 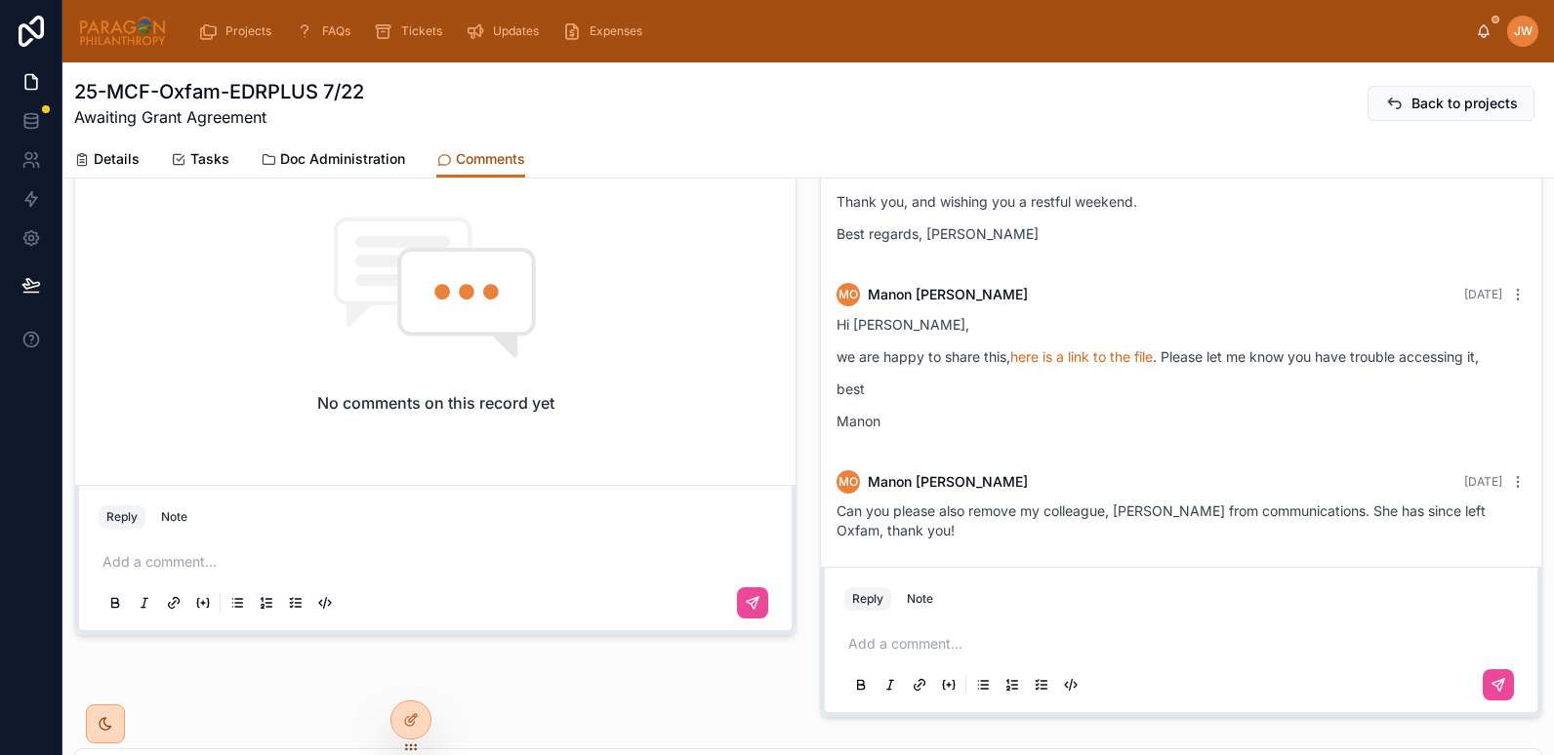 What do you see at coordinates (122, 31) in the screenshot?
I see `img: App logo` at bounding box center [122, 31].